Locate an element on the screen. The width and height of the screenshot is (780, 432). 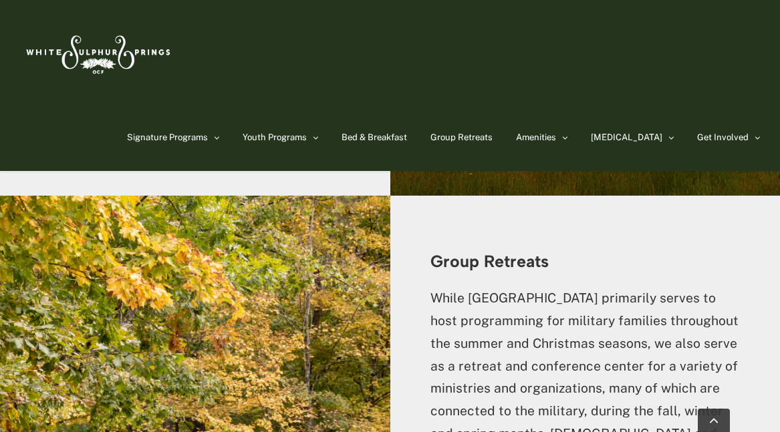
h3: Group Retreats is located at coordinates (586, 261).